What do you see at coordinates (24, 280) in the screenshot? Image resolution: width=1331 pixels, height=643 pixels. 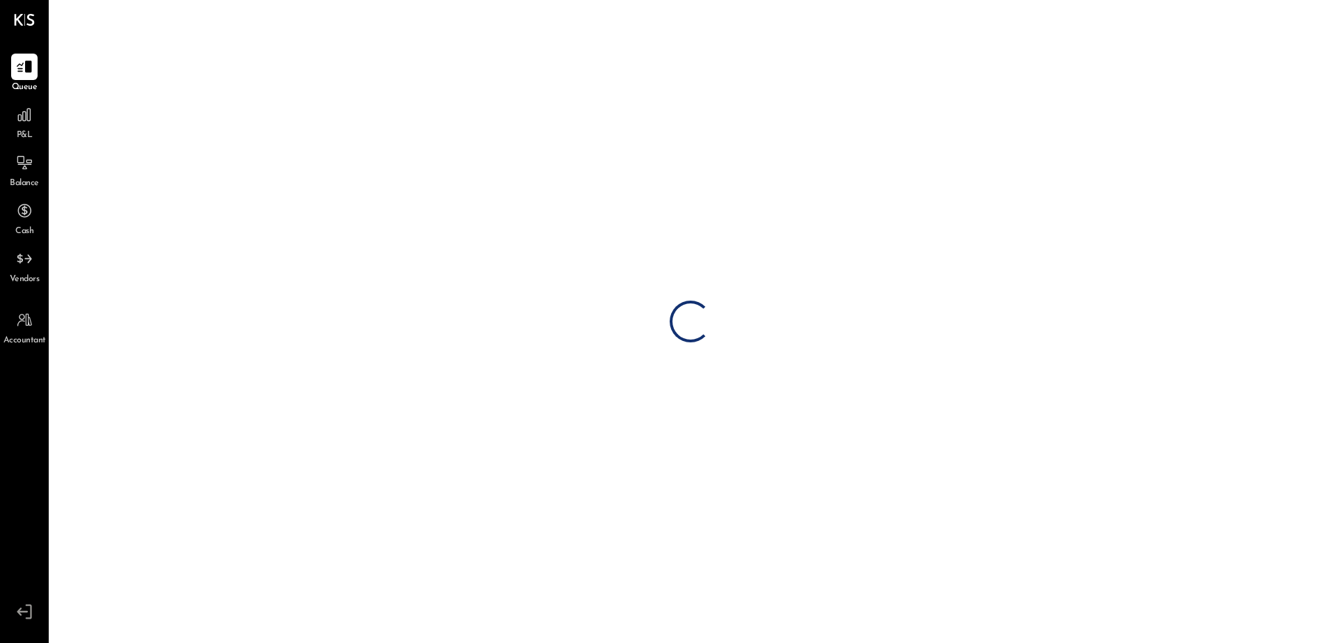 I see `span: Vendors` at bounding box center [24, 280].